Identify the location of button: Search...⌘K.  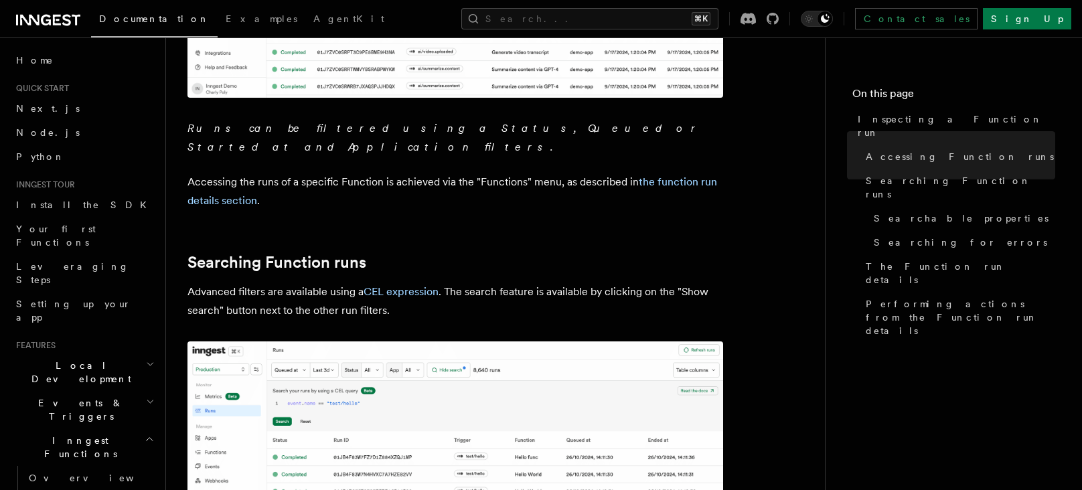
(590, 19).